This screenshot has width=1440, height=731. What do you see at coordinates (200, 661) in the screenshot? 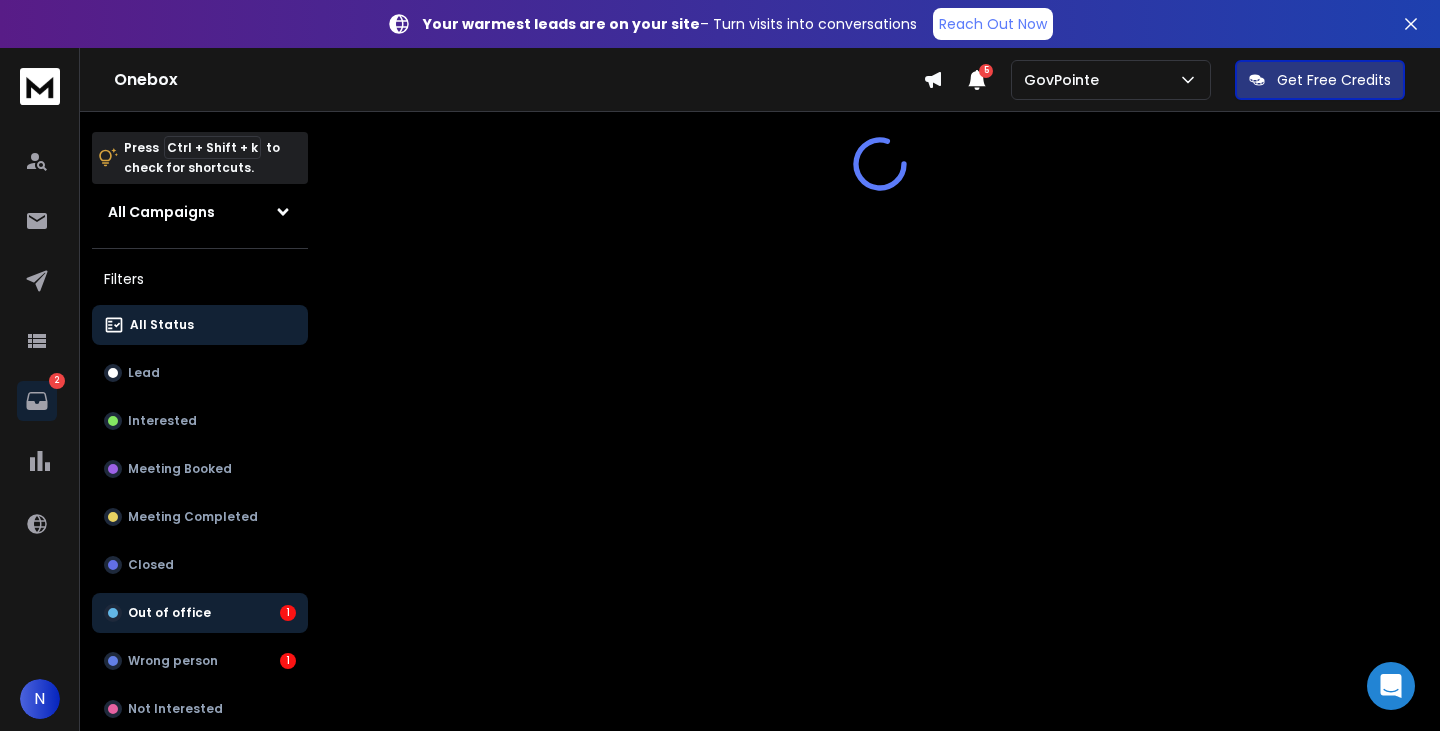
I see `button: Wrong person1` at bounding box center [200, 661].